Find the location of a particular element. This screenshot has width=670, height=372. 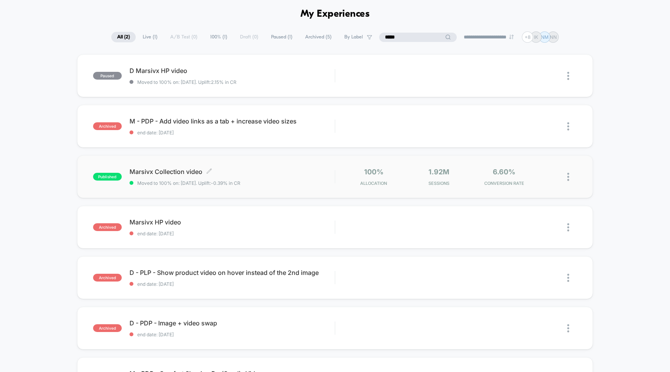

span: D - PLP - Show product video on hover instead of the 2nd image is located at coordinates (232, 272).